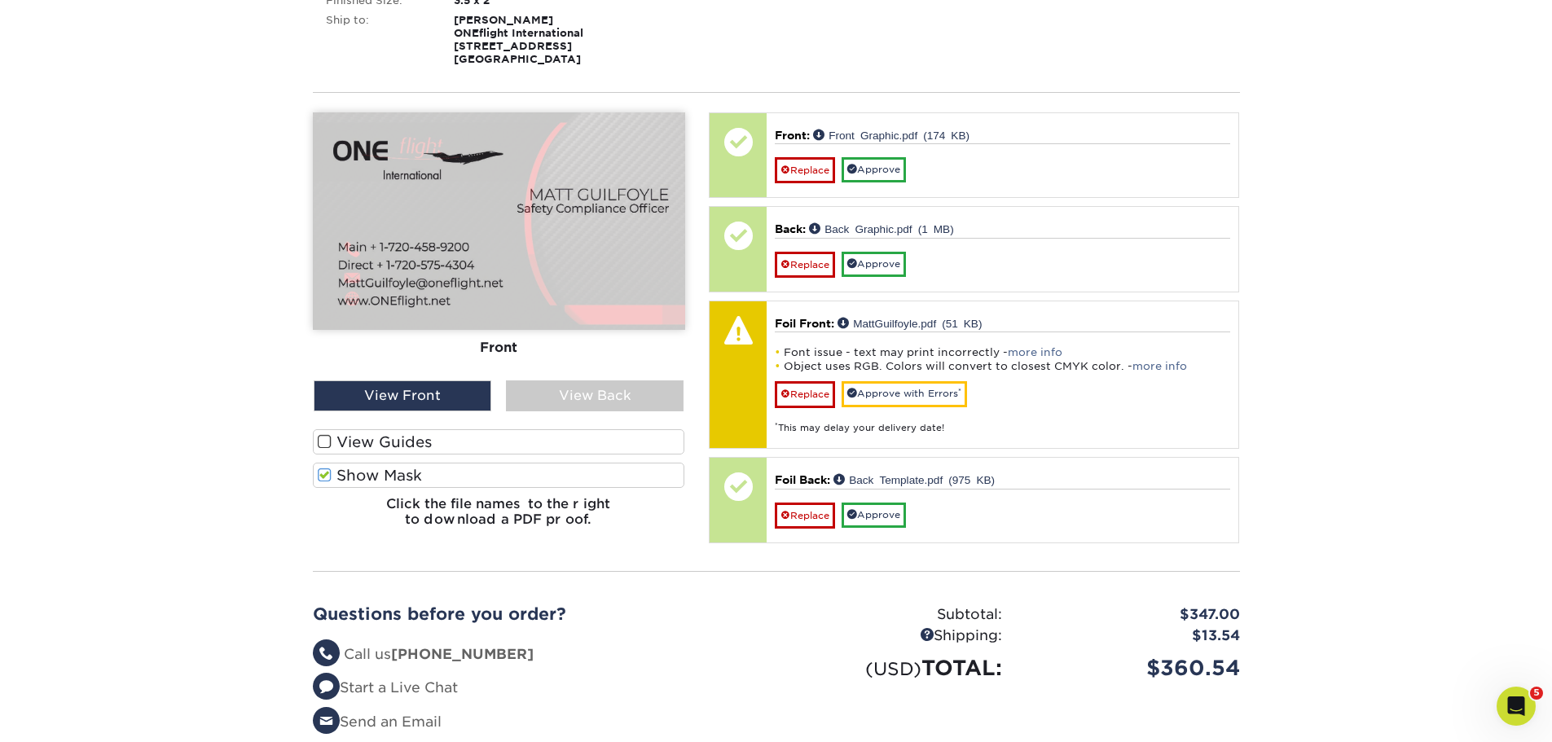 The height and width of the screenshot is (742, 1552). What do you see at coordinates (802, 480) in the screenshot?
I see `span: Foil Back:` at bounding box center [802, 480].